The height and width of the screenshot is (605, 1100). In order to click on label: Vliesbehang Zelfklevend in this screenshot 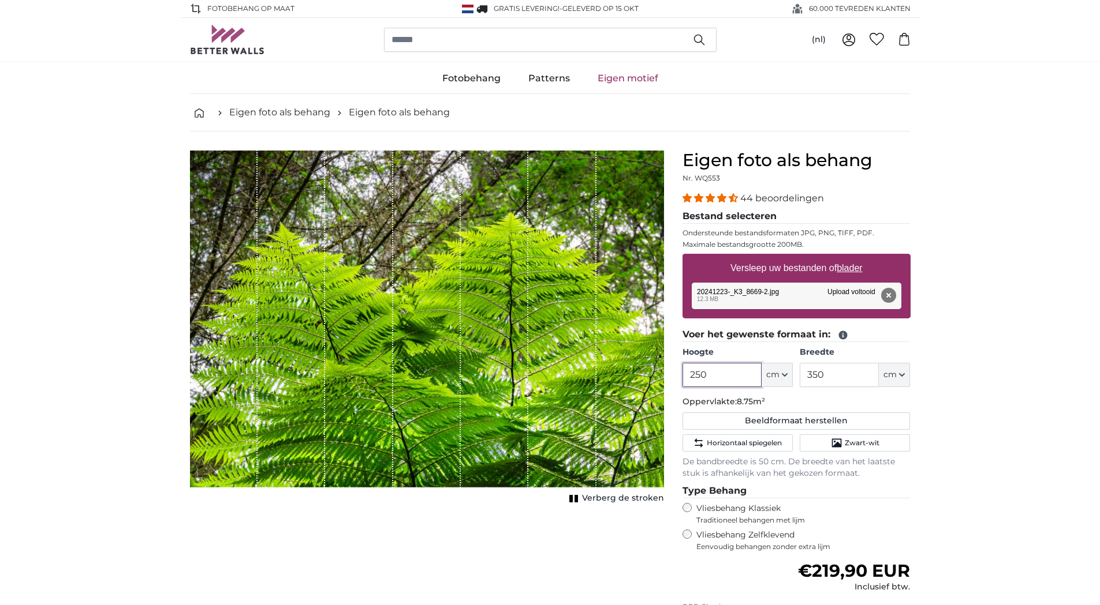, I will do `click(803, 541)`.